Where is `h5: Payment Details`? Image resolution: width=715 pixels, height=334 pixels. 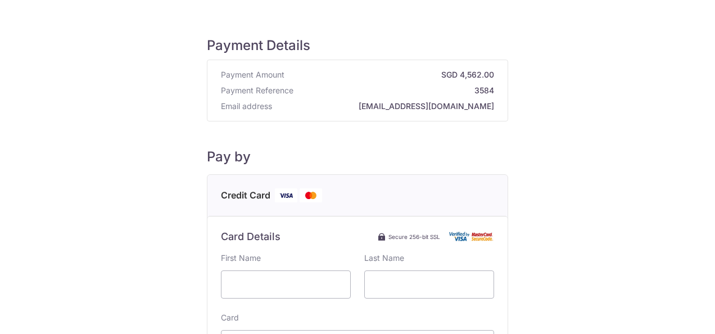 h5: Payment Details is located at coordinates (357, 46).